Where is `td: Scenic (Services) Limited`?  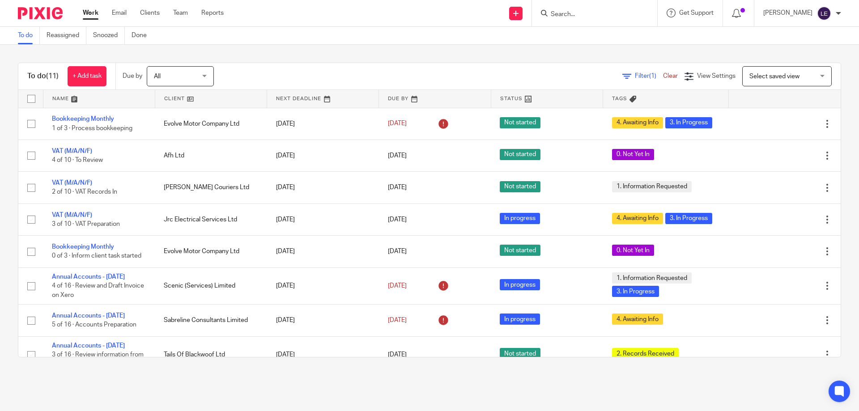 td: Scenic (Services) Limited is located at coordinates (211, 286).